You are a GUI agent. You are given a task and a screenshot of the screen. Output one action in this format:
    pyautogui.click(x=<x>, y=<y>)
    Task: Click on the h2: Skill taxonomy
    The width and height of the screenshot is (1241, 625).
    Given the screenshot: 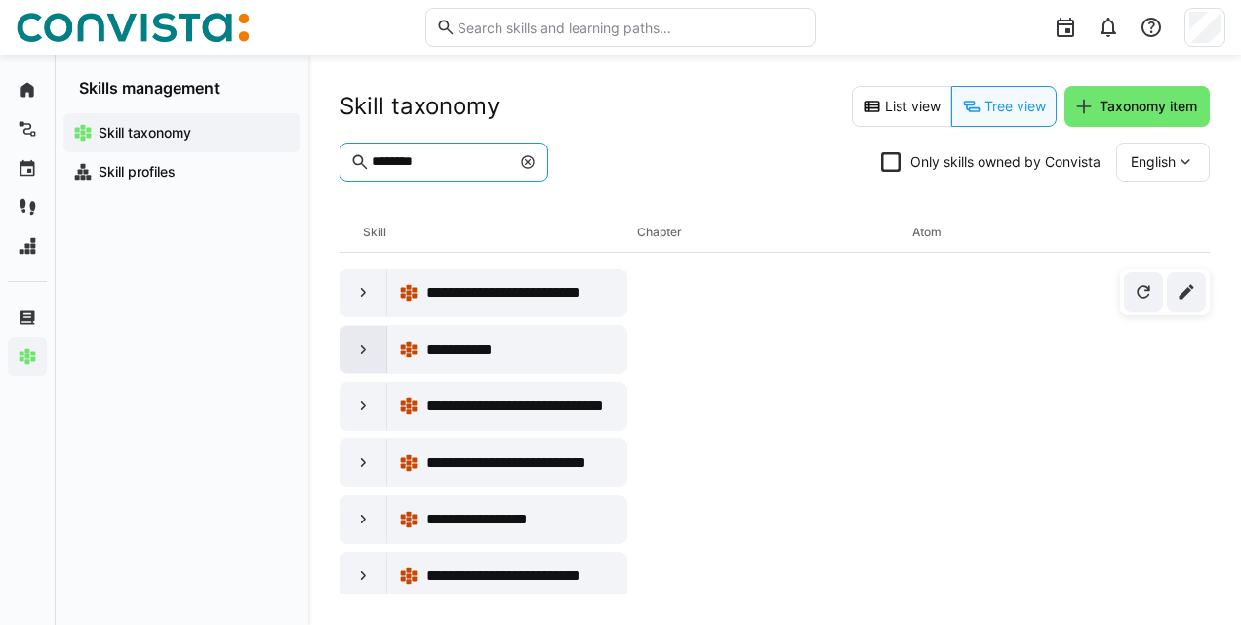 What is the action you would take?
    pyautogui.click(x=420, y=106)
    